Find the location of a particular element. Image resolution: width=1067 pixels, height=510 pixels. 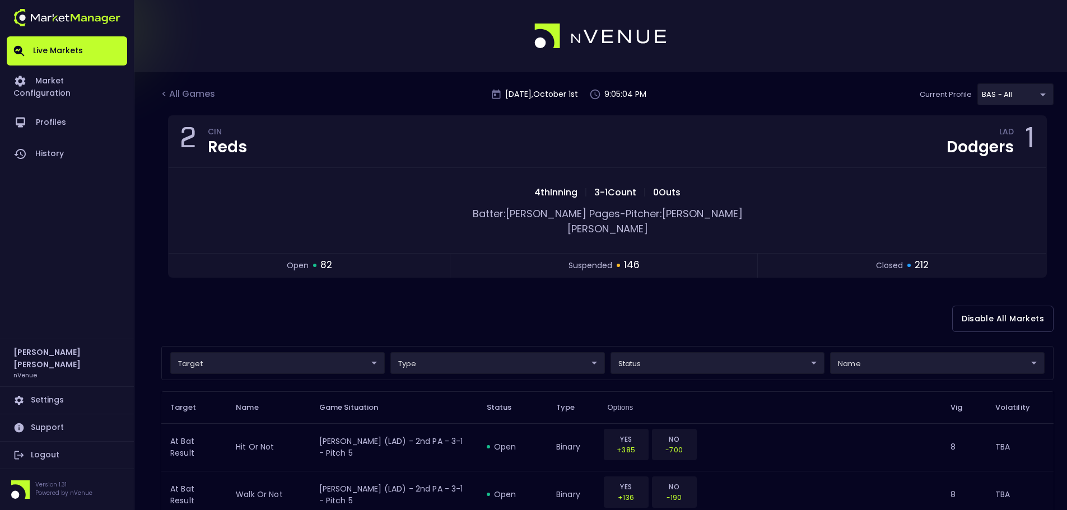

span: suspended is located at coordinates (590, 265).